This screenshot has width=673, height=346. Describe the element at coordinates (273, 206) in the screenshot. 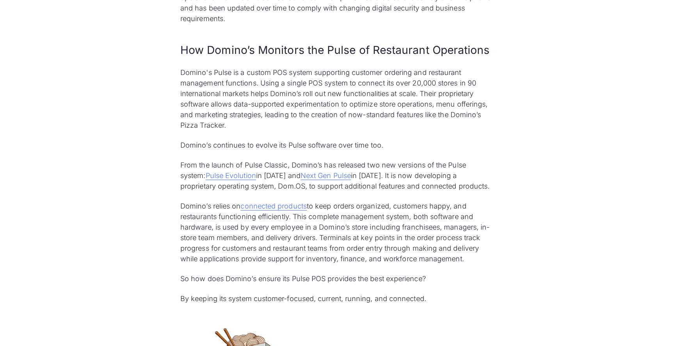

I see `a: connected products` at that location.